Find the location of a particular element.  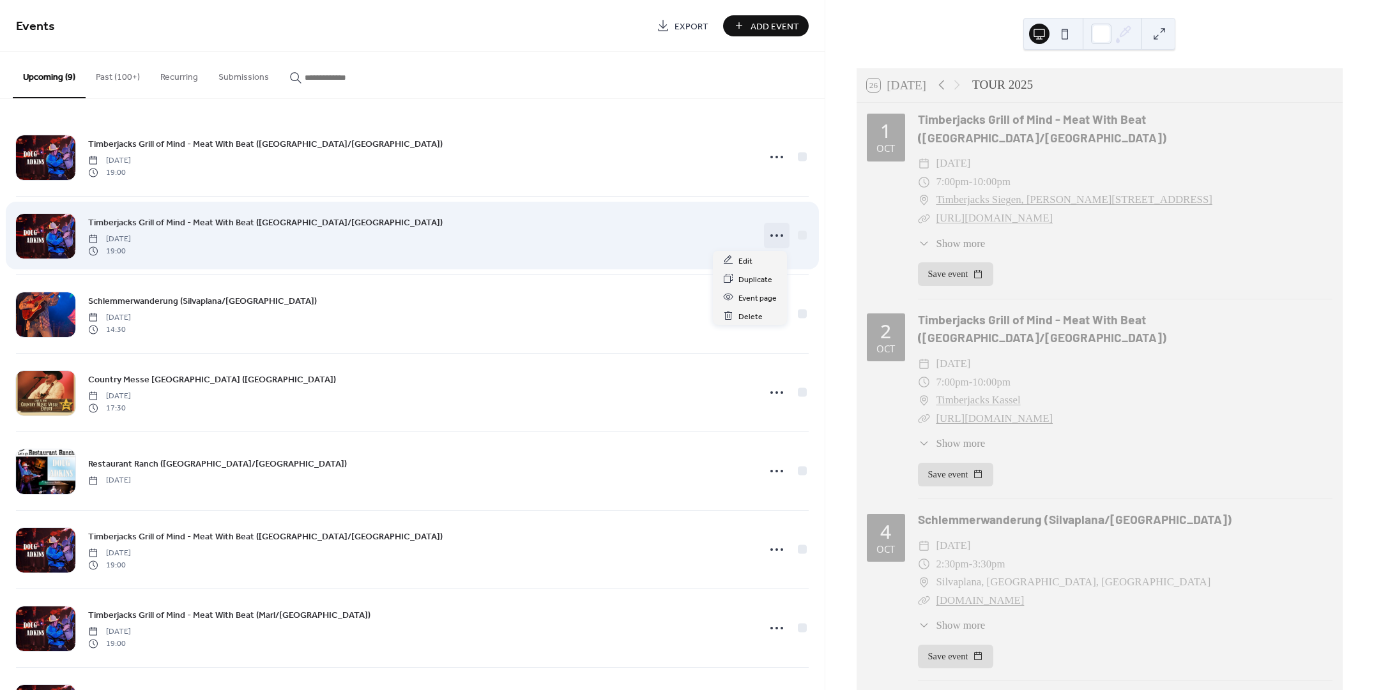

button: Submissions is located at coordinates (243, 74).